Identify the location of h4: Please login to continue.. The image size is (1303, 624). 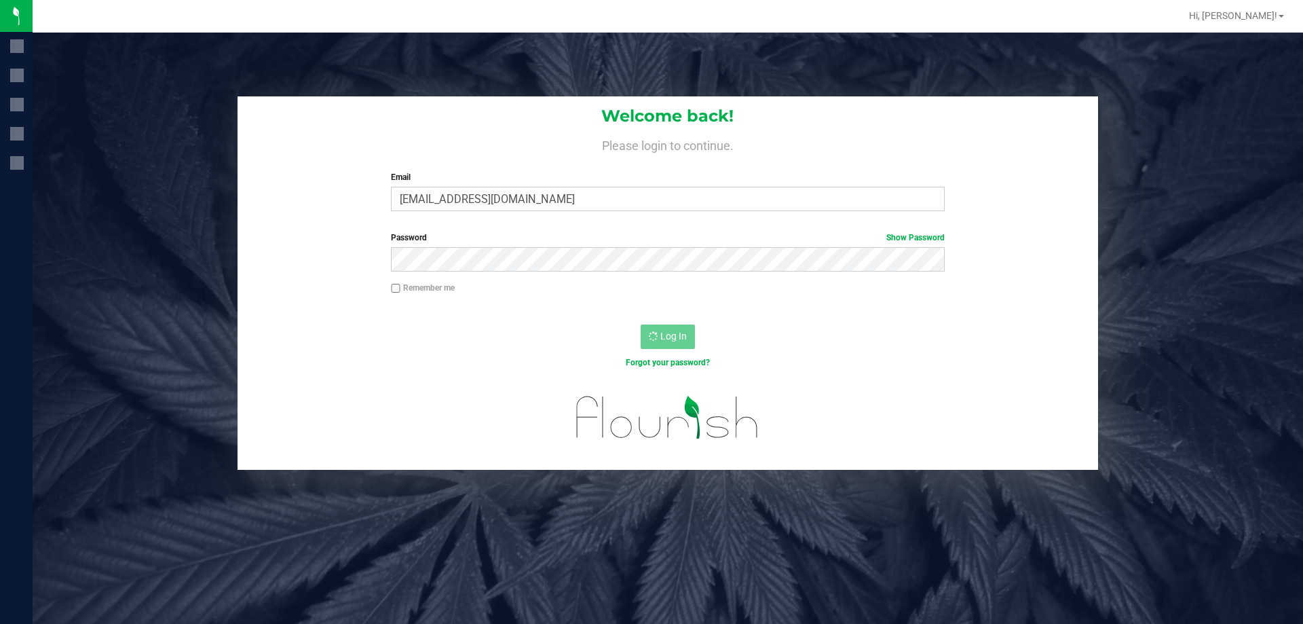
(668, 144).